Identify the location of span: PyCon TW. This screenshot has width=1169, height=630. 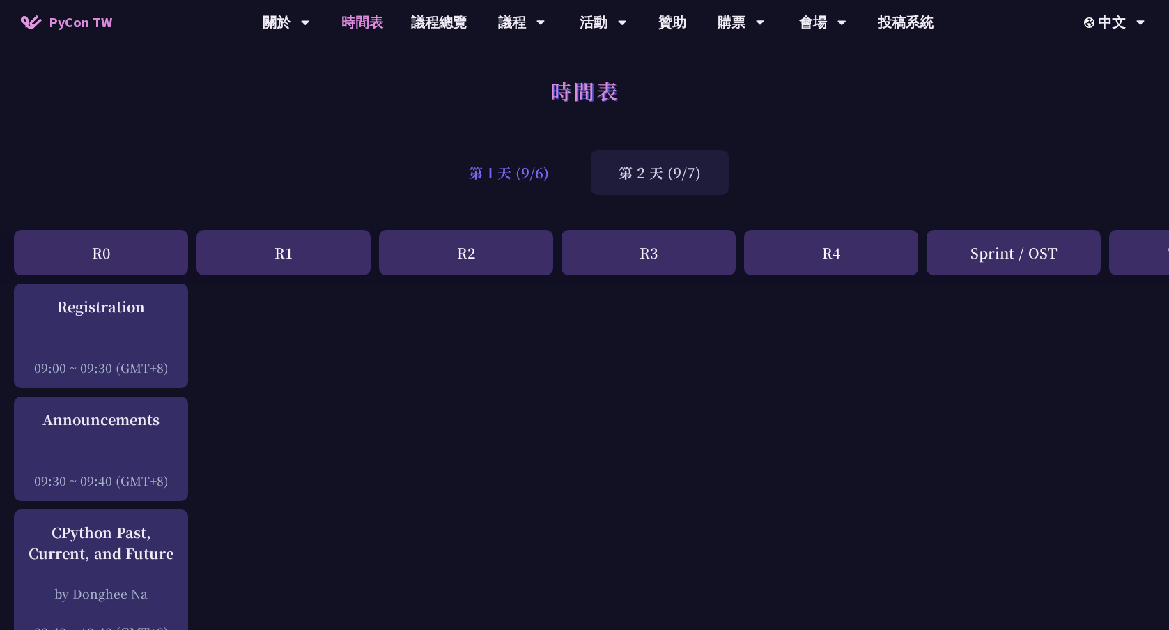
(80, 22).